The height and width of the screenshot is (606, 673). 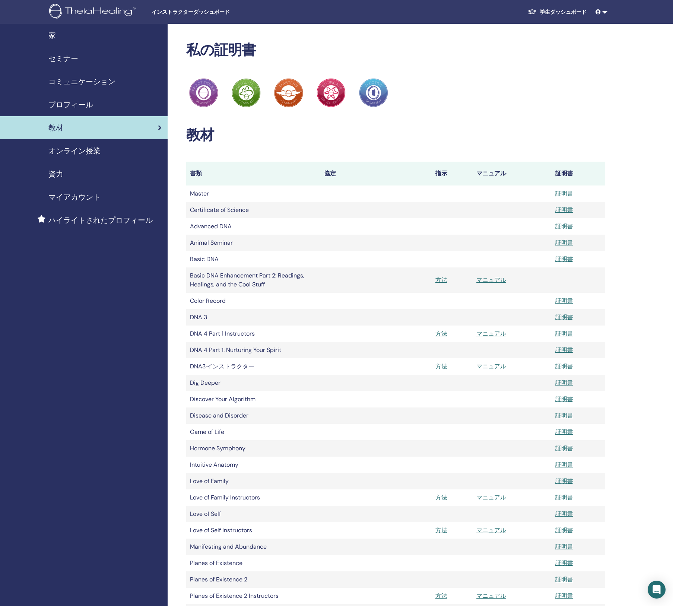 What do you see at coordinates (253, 334) in the screenshot?
I see `td: DNA 4 Part 1 Instructors` at bounding box center [253, 334].